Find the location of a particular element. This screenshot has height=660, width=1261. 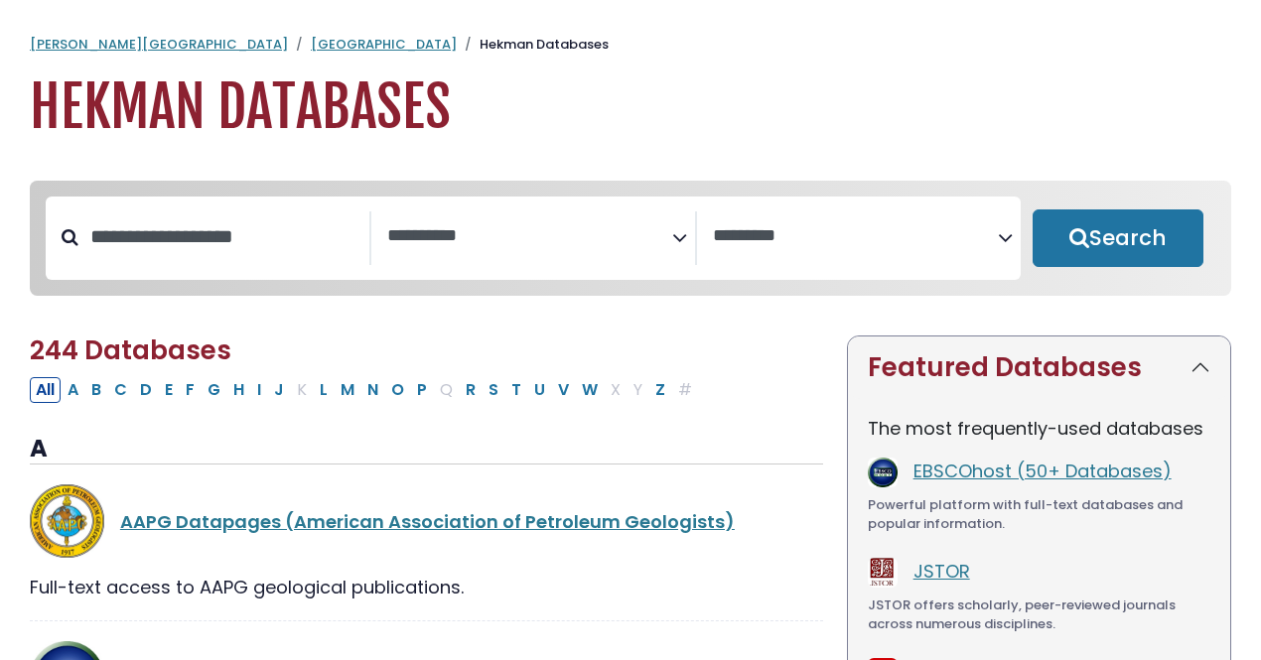

a: EBSCOhost (50+ Databases) is located at coordinates (1042, 470).